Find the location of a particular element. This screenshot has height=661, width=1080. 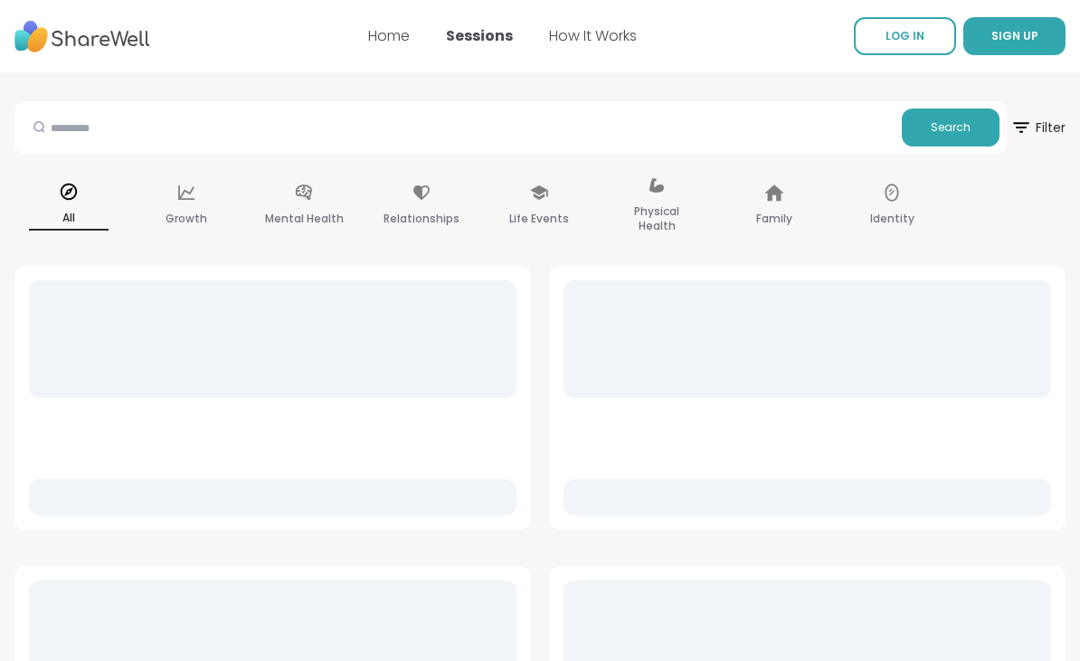

p: Life Events is located at coordinates (539, 219).